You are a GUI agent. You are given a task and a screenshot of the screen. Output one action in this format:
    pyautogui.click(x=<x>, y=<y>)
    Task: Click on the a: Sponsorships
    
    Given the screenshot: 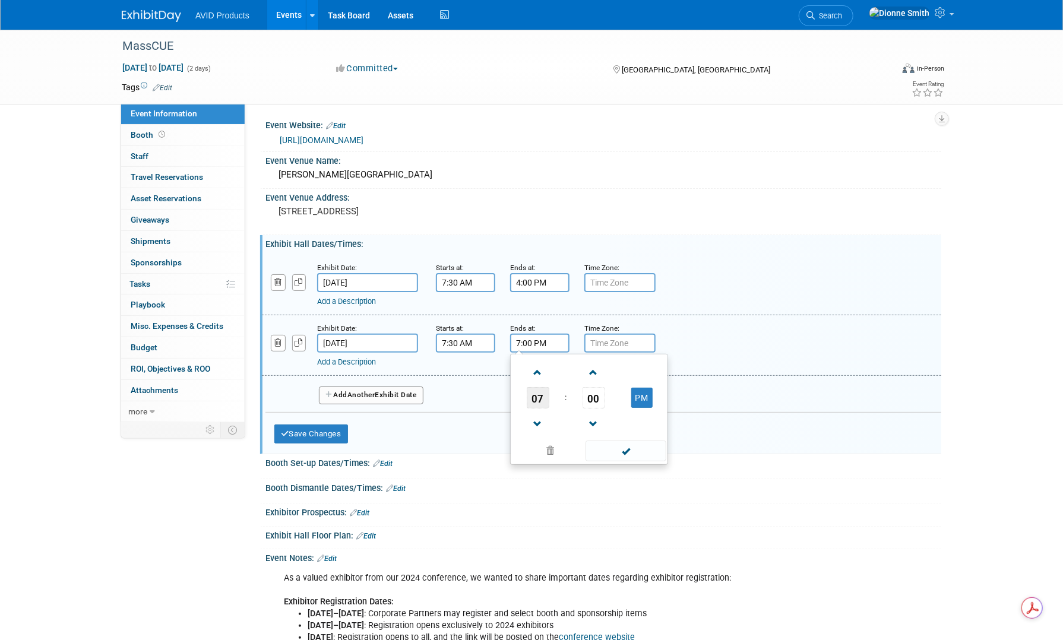 What is the action you would take?
    pyautogui.click(x=183, y=262)
    